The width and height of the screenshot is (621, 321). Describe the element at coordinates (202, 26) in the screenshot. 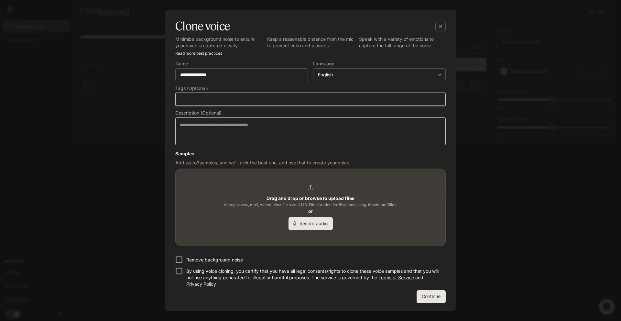

I see `h5: Clone voice` at that location.